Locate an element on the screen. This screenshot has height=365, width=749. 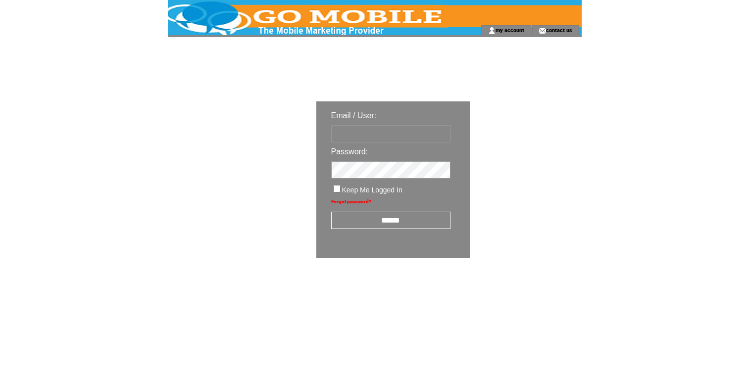
span: Keep Me Logged In is located at coordinates (372, 190).